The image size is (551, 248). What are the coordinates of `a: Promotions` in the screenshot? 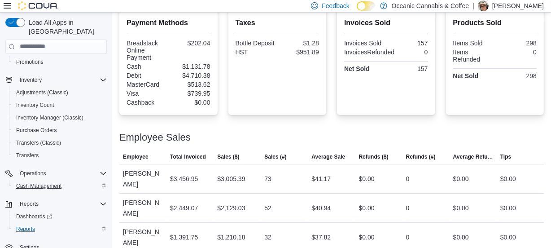 It's located at (30, 62).